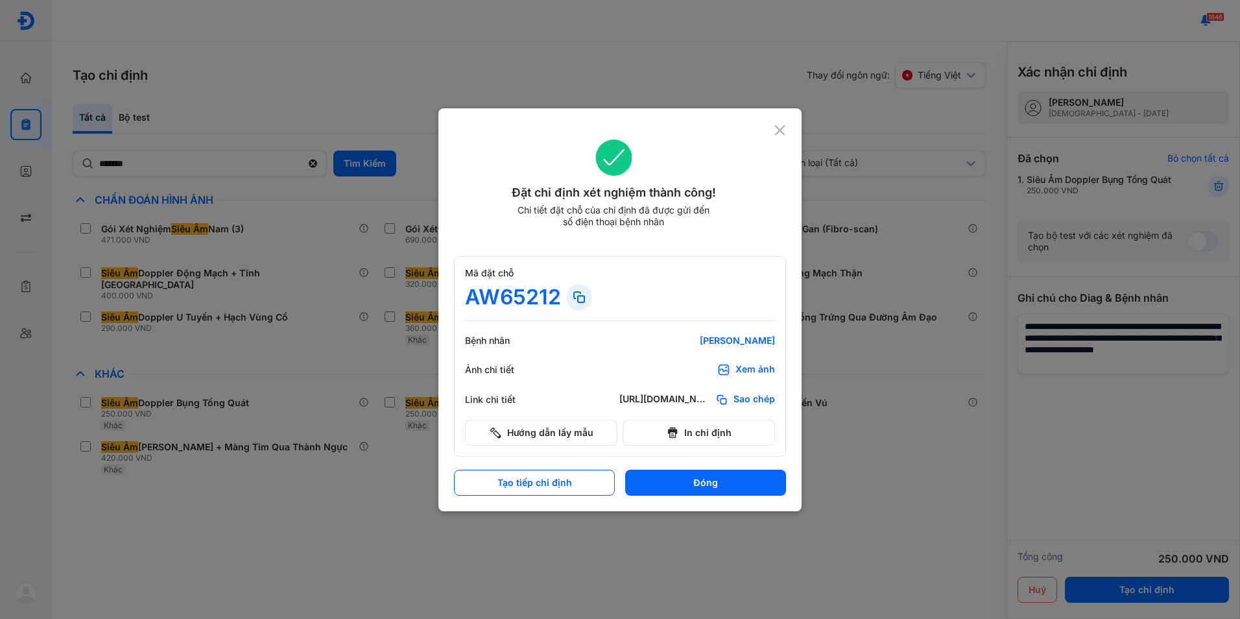  What do you see at coordinates (620, 273) in the screenshot?
I see `div: Mã đặt chỗ` at bounding box center [620, 273].